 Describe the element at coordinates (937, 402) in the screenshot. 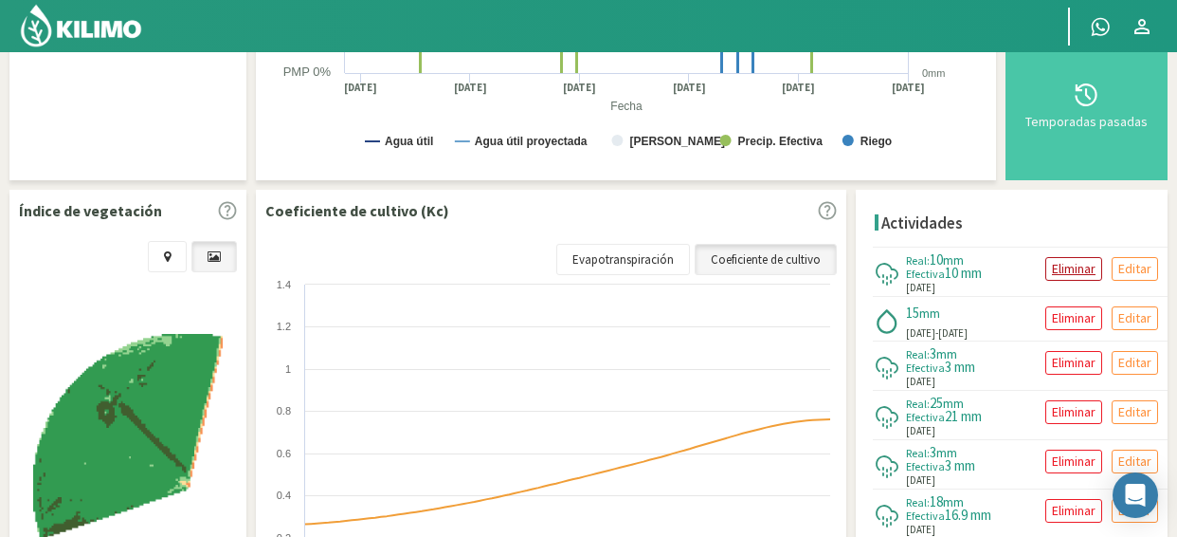

I see `span: 25` at that location.